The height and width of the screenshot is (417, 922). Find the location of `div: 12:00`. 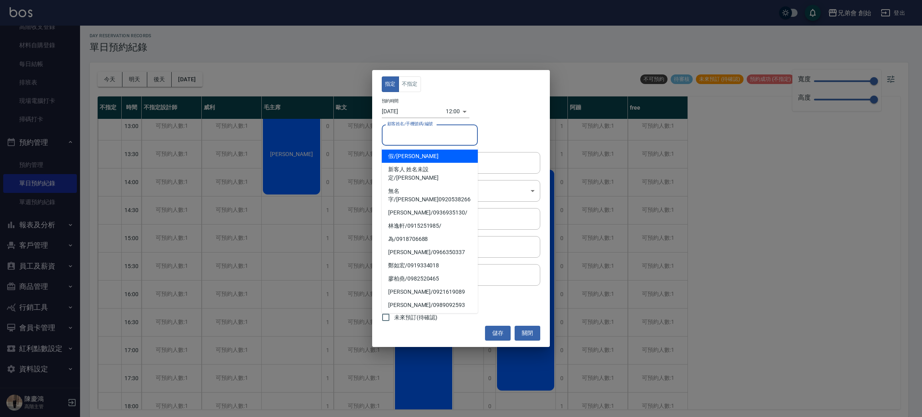

div: 12:00 is located at coordinates (452, 111).